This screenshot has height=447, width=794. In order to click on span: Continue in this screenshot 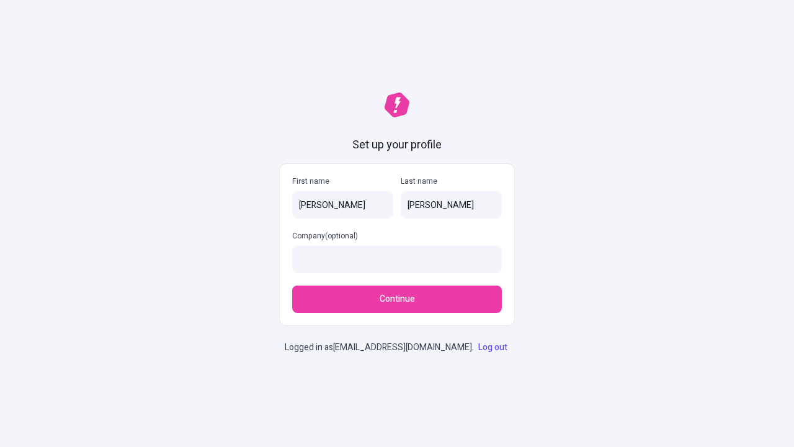, I will do `click(397, 299)`.